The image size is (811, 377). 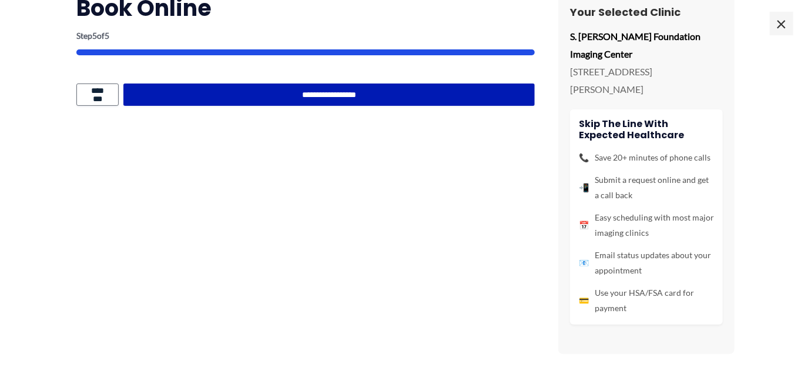 I want to click on h4: Skip the line with Expected Healthcare, so click(x=647, y=129).